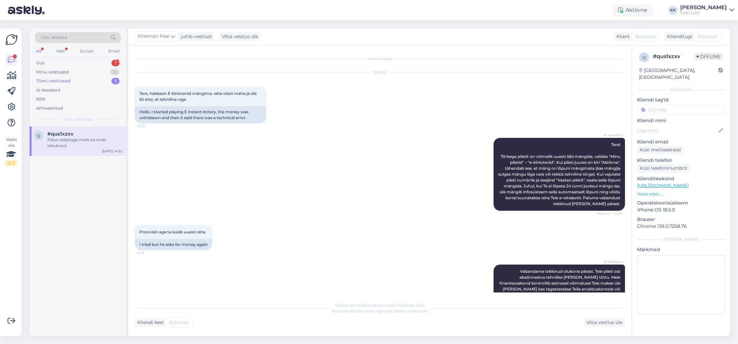 This screenshot has width=738, height=344. Describe the element at coordinates (681, 250) in the screenshot. I see `p: Märkmed` at that location.